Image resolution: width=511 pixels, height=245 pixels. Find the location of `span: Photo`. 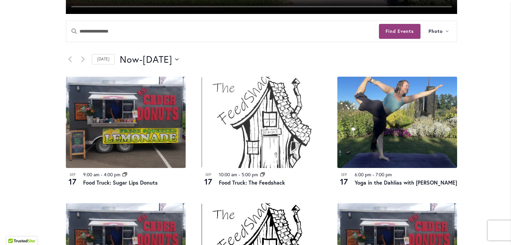

span: Photo is located at coordinates (435, 31).